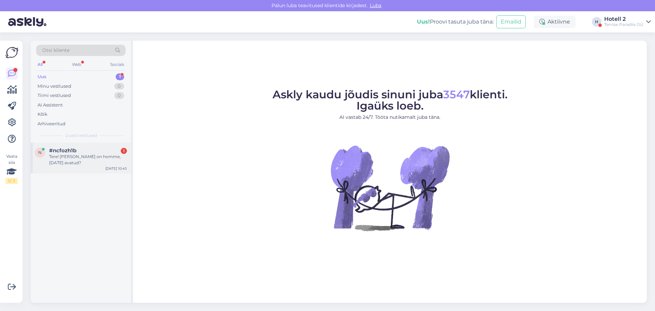 The width and height of the screenshot is (655, 311). I want to click on div: Tiimi vestlused, so click(54, 96).